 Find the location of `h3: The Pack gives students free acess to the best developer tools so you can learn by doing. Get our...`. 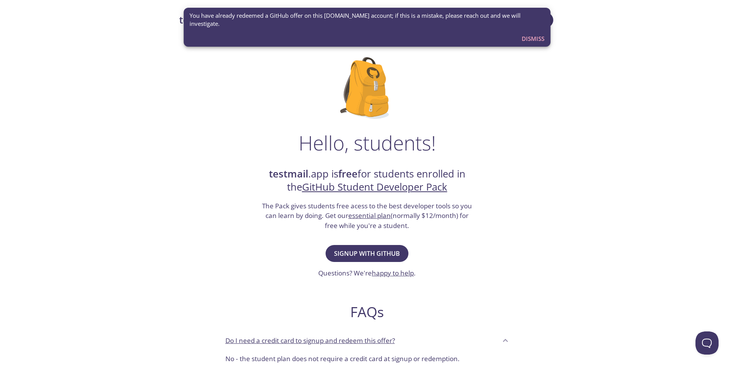

h3: The Pack gives students free acess to the best developer tools so you can learn by doing. Get our... is located at coordinates (367, 215).